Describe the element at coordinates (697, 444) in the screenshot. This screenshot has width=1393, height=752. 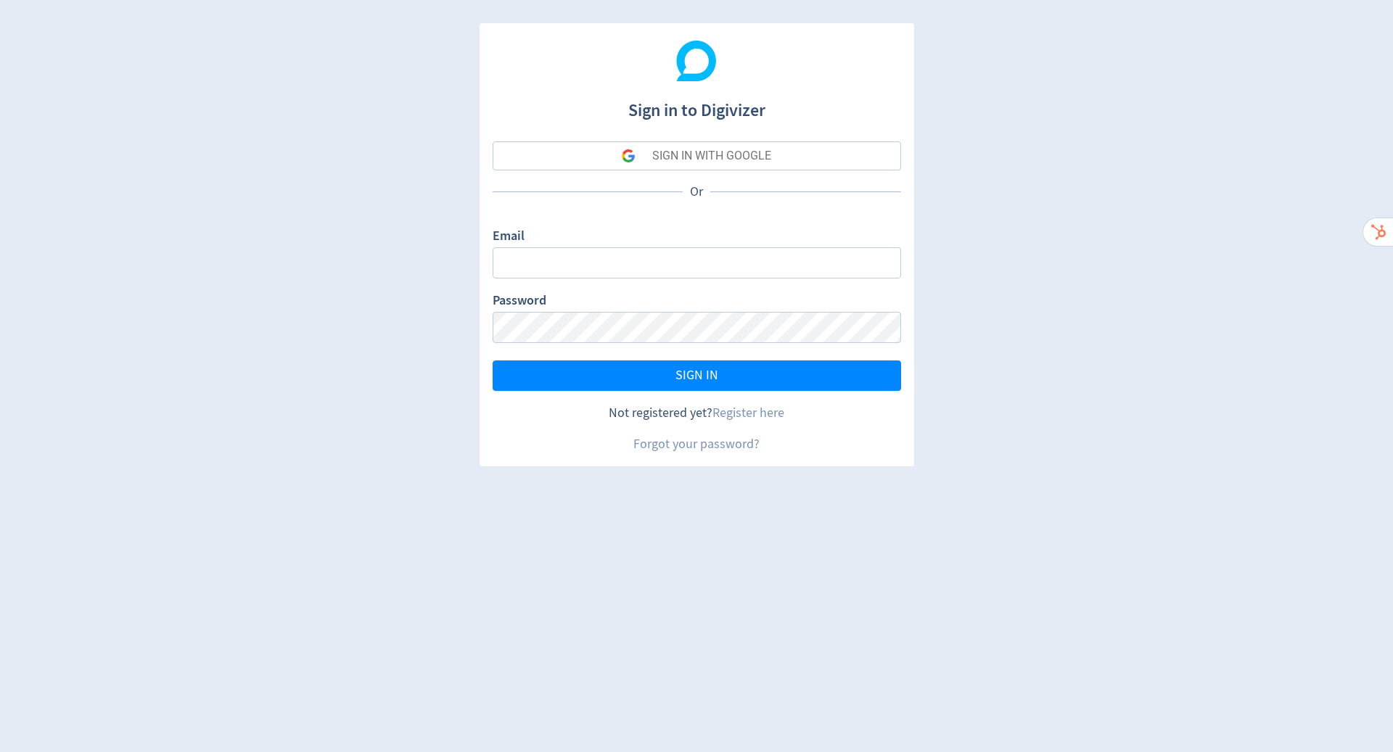
I see `a: Forgot your password?` at that location.